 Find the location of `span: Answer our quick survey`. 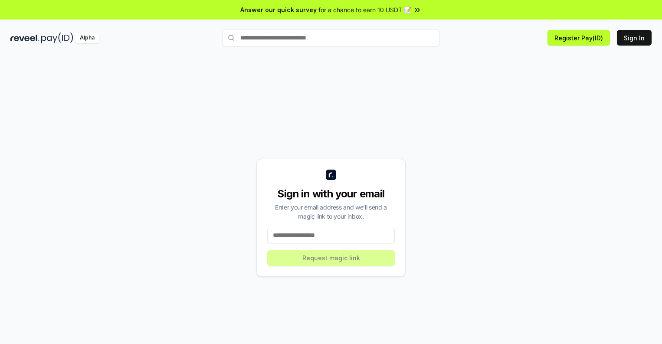

span: Answer our quick survey is located at coordinates (279, 10).